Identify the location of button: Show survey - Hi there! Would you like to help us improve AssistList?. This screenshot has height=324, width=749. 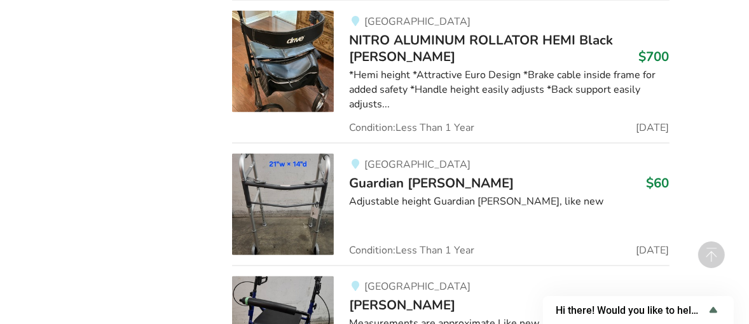
(638, 310).